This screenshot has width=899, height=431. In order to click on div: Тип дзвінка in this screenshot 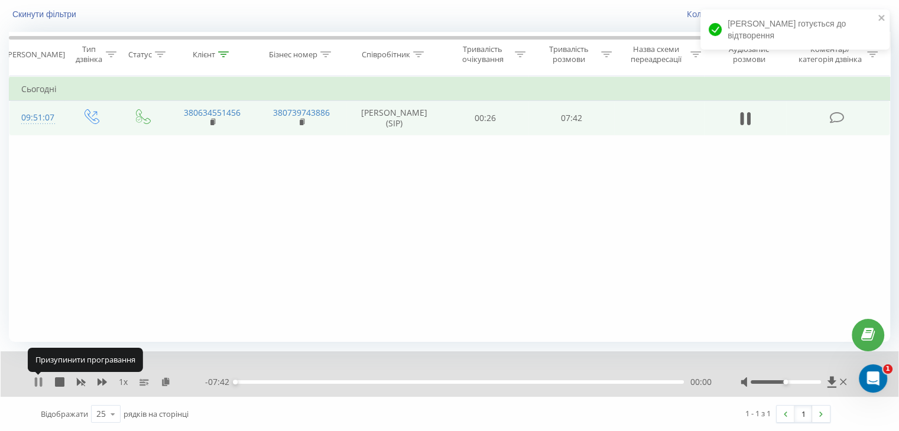, I will do `click(88, 54)`.